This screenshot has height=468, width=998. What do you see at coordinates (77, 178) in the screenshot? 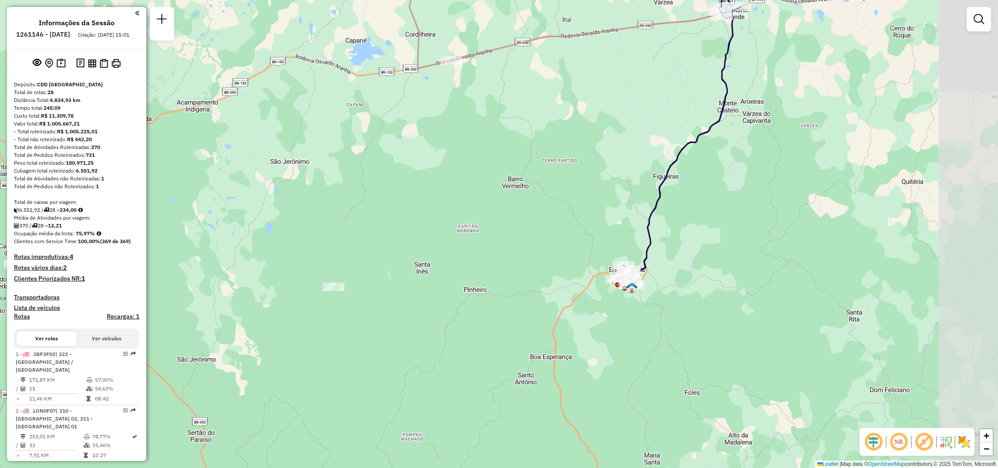
I see `div: Total de Atividades não Roteirizadas:` at bounding box center [77, 178].